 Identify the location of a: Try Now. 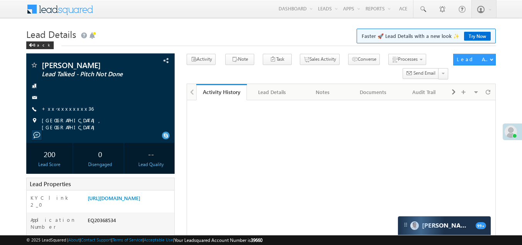
(477, 36).